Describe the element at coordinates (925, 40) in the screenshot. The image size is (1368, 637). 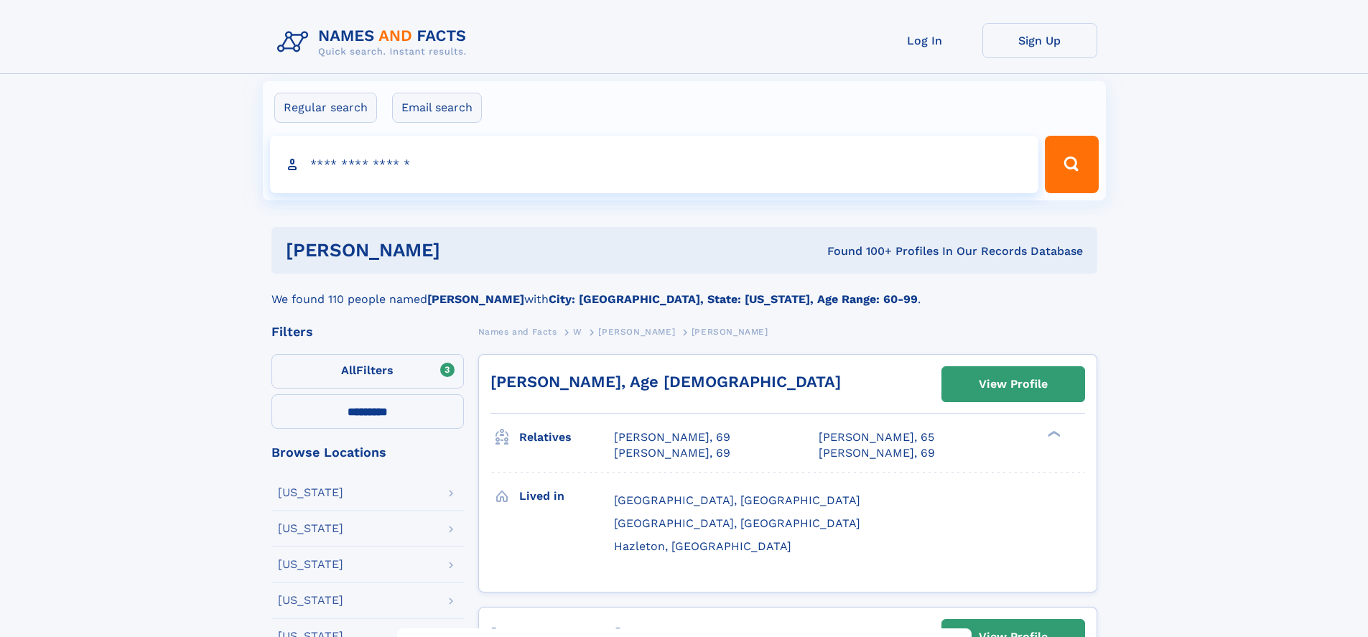
I see `a: Log In` at that location.